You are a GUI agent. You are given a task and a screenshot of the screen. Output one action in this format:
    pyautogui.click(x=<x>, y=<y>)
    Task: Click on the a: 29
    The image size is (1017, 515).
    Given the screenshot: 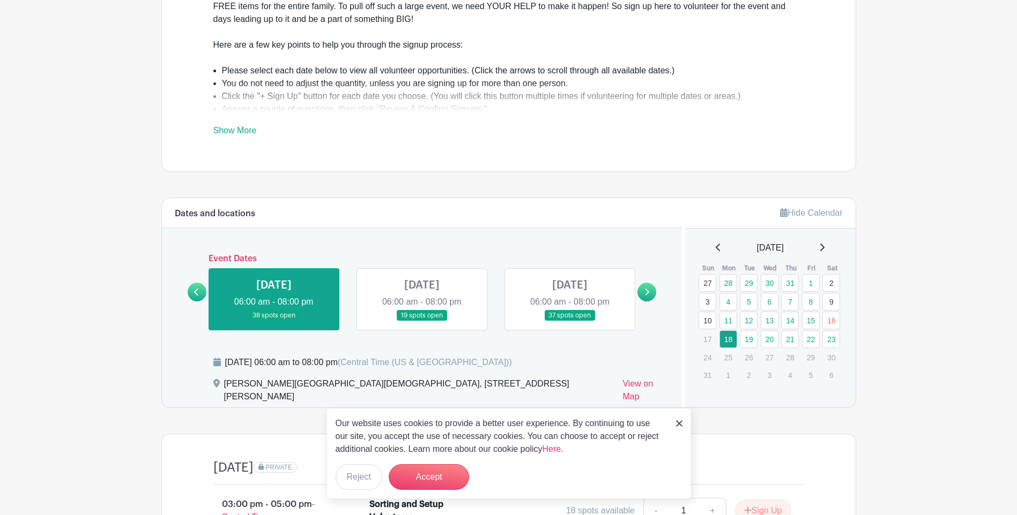 What is the action you would take?
    pyautogui.click(x=748, y=283)
    